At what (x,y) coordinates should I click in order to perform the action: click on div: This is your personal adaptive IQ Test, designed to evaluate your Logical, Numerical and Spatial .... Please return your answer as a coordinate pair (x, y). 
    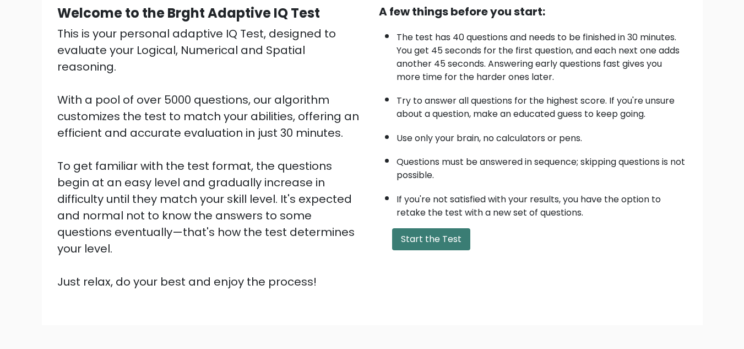
    Looking at the image, I should click on (211, 157).